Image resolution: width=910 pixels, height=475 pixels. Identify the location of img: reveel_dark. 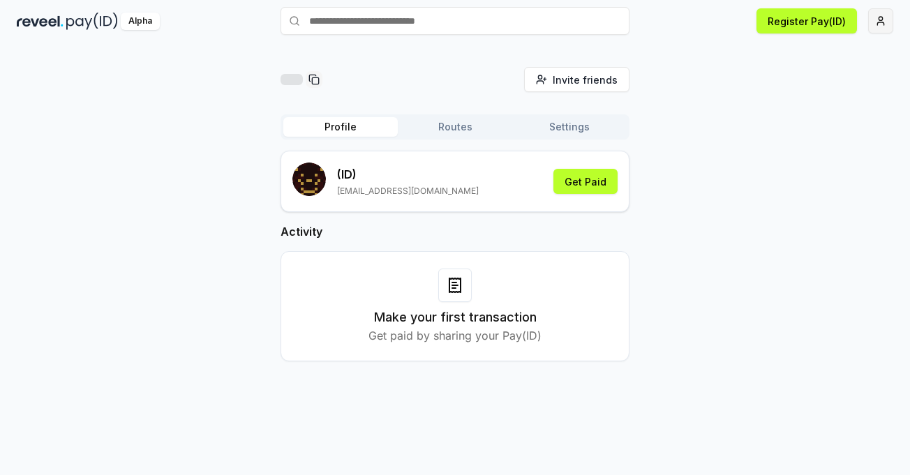
(40, 21).